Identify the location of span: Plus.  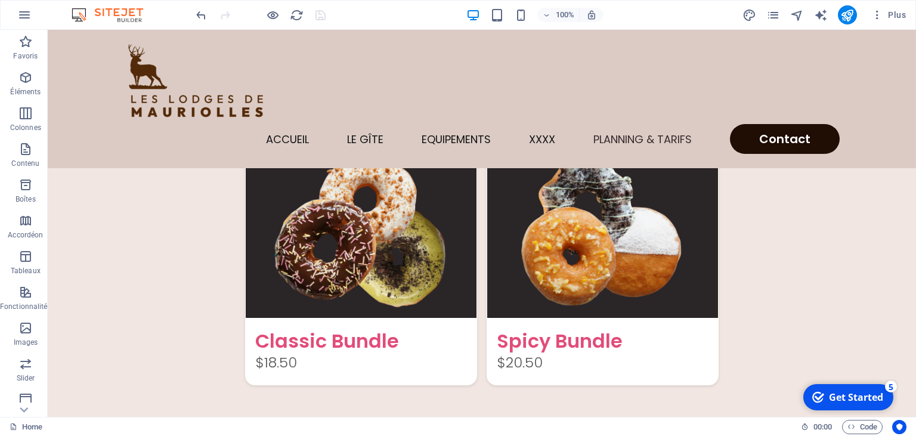
(888, 15).